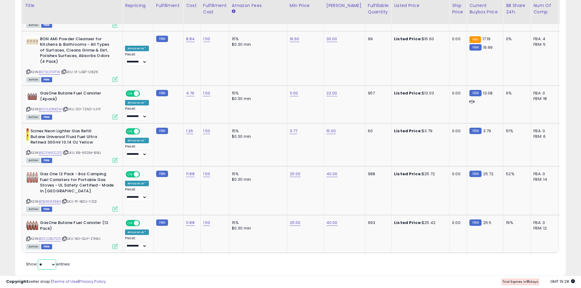 This screenshot has width=581, height=288. What do you see at coordinates (544, 99) in the screenshot?
I see `div: FBM: 18` at bounding box center [544, 99].